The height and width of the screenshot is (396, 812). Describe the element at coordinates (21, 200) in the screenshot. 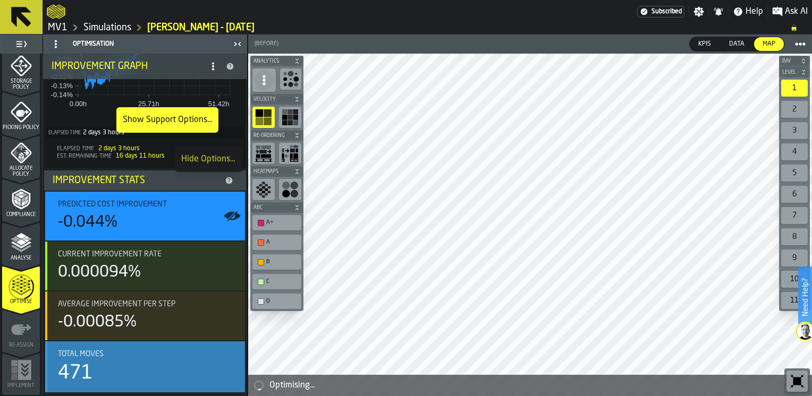

I see `li: menu Compliance` at that location.